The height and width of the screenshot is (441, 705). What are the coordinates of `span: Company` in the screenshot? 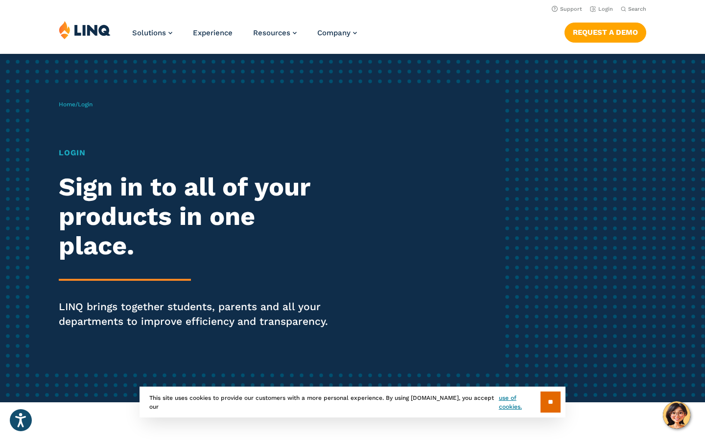 It's located at (334, 33).